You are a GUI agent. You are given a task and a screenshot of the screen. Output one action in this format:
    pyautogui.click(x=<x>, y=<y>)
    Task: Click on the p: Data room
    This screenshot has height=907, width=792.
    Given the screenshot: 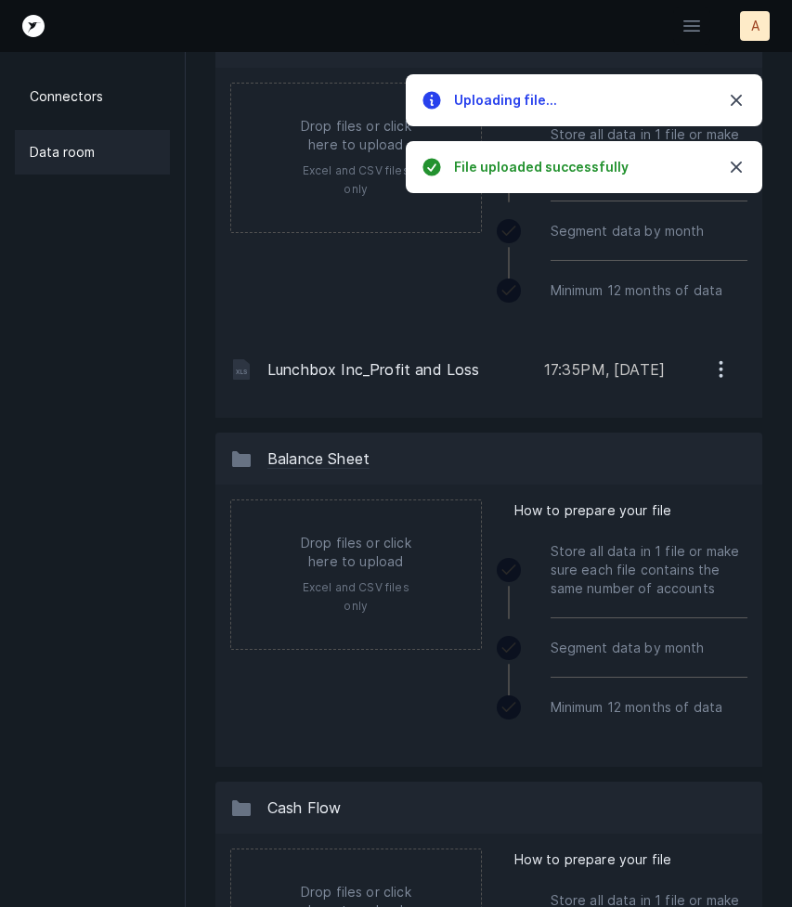 What is the action you would take?
    pyautogui.click(x=62, y=152)
    